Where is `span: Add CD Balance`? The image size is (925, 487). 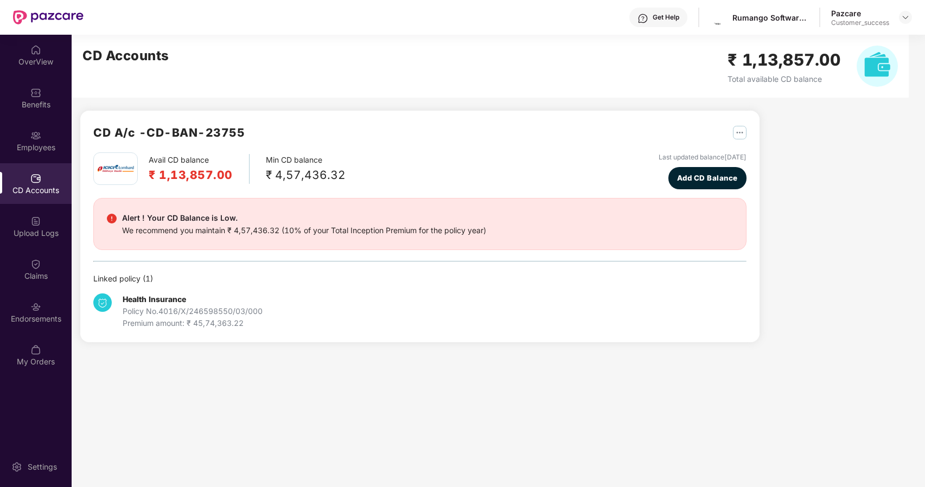 span: Add CD Balance is located at coordinates (707, 178).